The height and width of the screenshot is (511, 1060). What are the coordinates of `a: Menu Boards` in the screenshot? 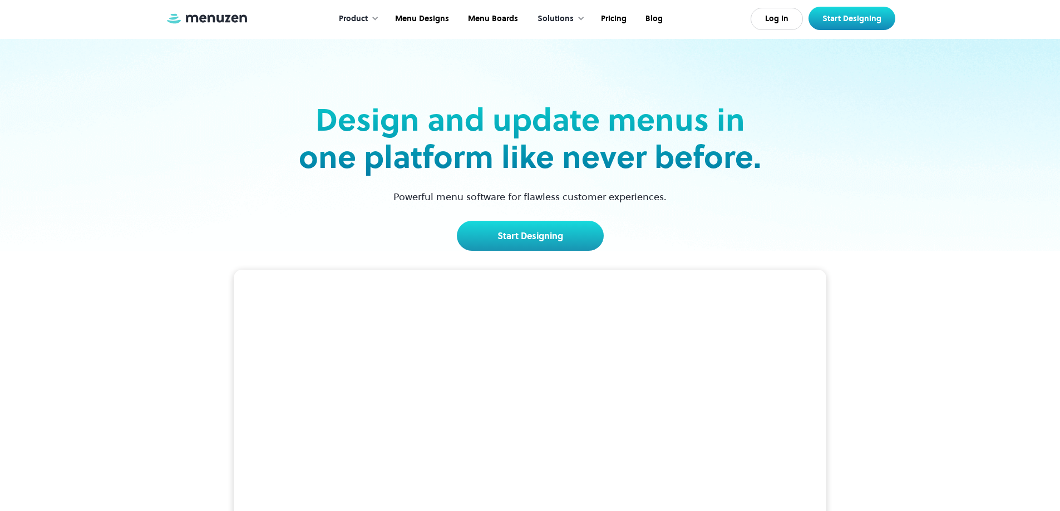 It's located at (492, 19).